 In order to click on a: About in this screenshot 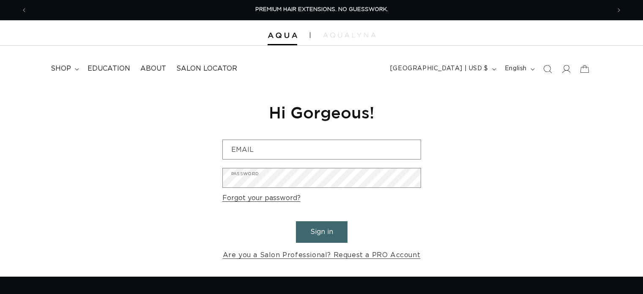, I will do `click(153, 68)`.